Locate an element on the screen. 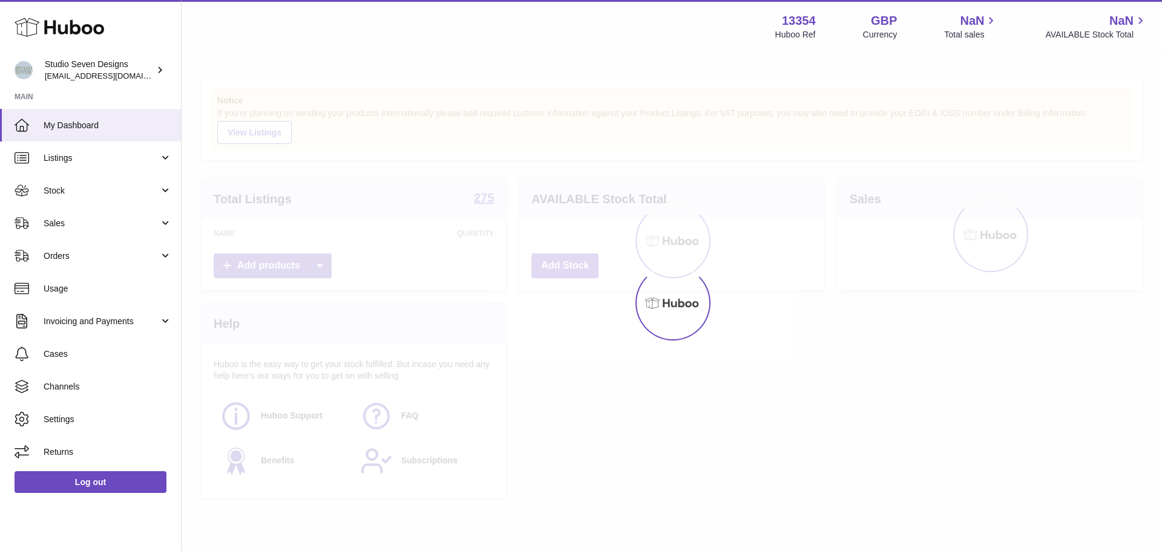 This screenshot has width=1162, height=551. span: Stock is located at coordinates (101, 191).